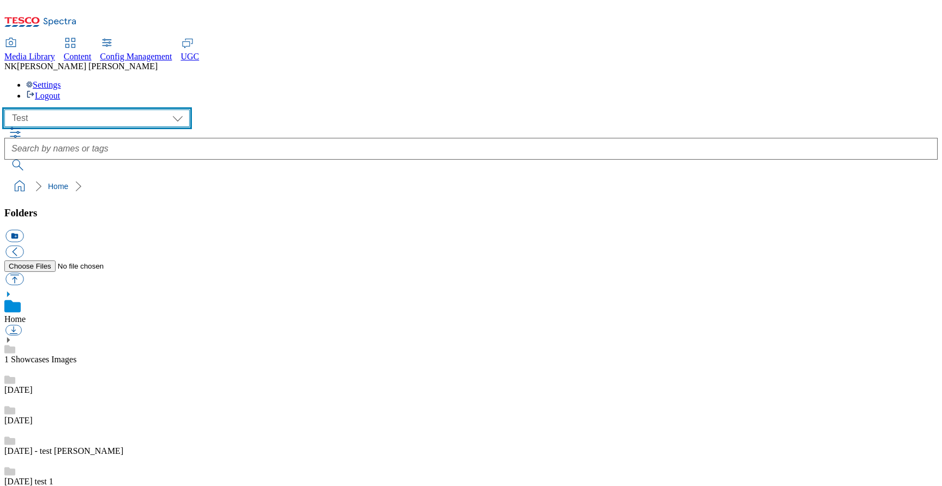 The width and height of the screenshot is (942, 486). I want to click on a: Content, so click(77, 50).